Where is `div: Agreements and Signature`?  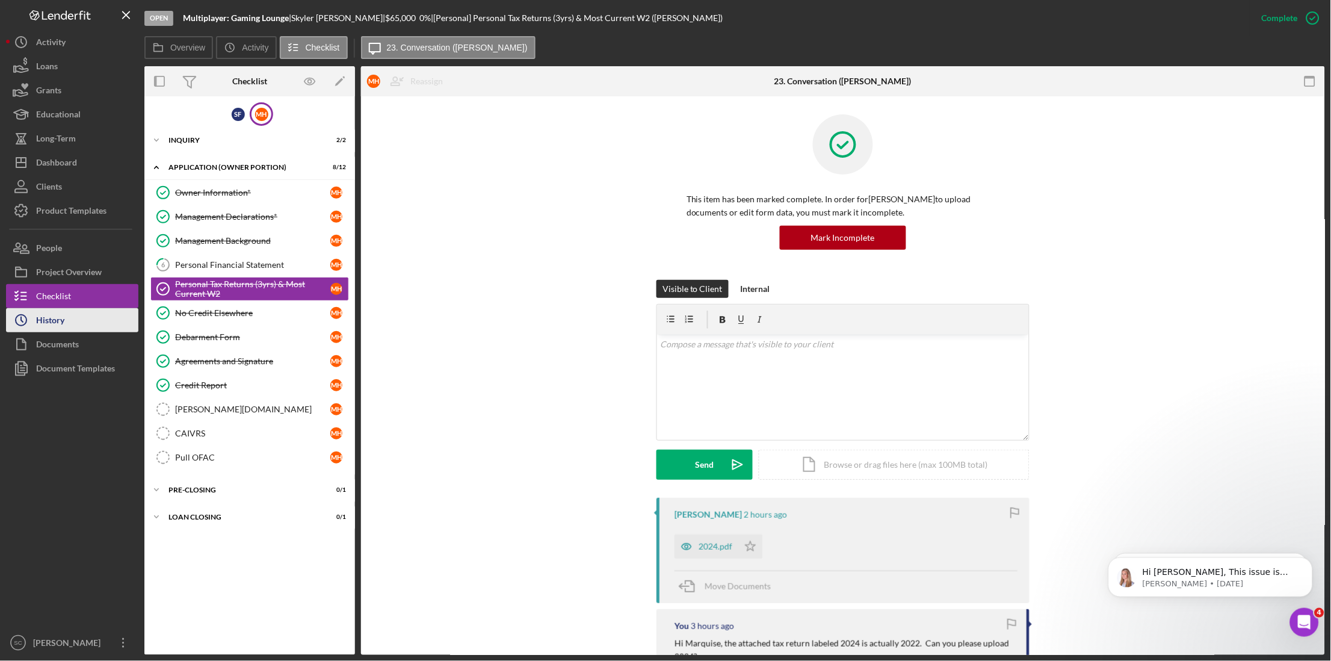
div: Agreements and Signature is located at coordinates (253, 361).